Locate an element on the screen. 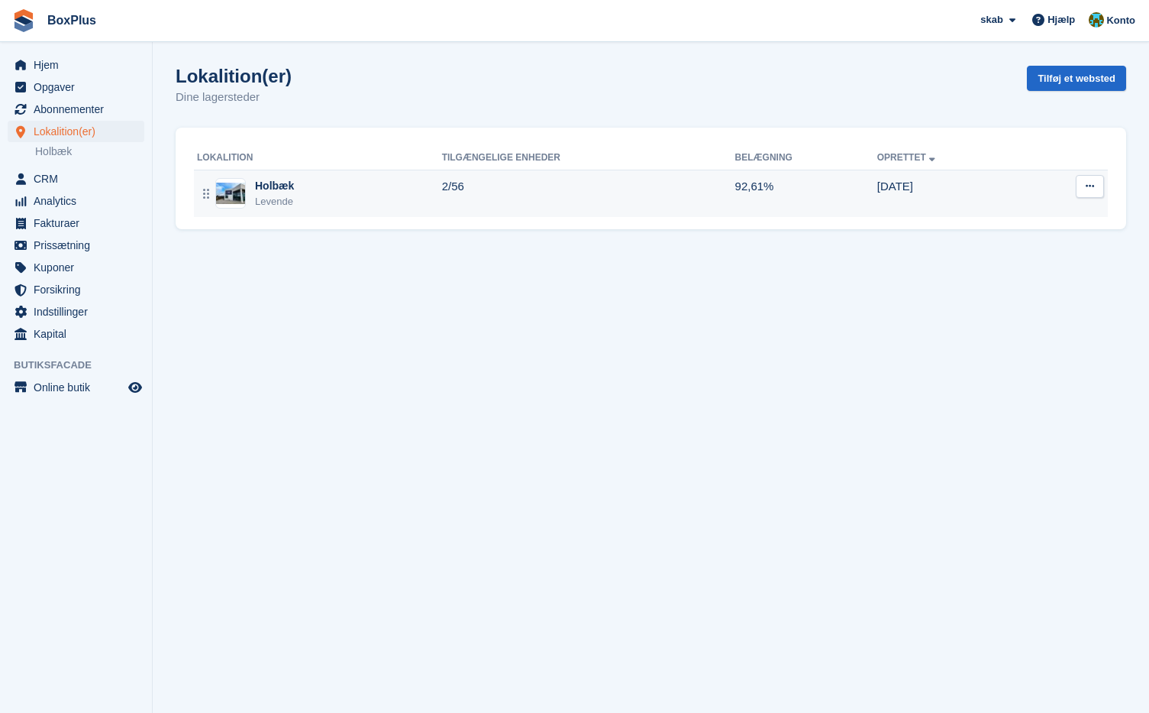  span: Kuponer is located at coordinates (79, 267).